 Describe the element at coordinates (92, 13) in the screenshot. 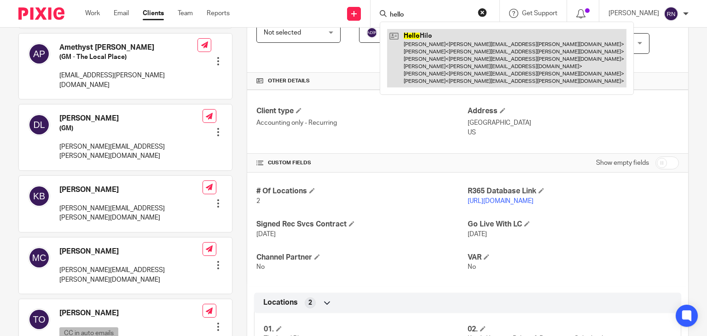

I see `a: Work` at that location.